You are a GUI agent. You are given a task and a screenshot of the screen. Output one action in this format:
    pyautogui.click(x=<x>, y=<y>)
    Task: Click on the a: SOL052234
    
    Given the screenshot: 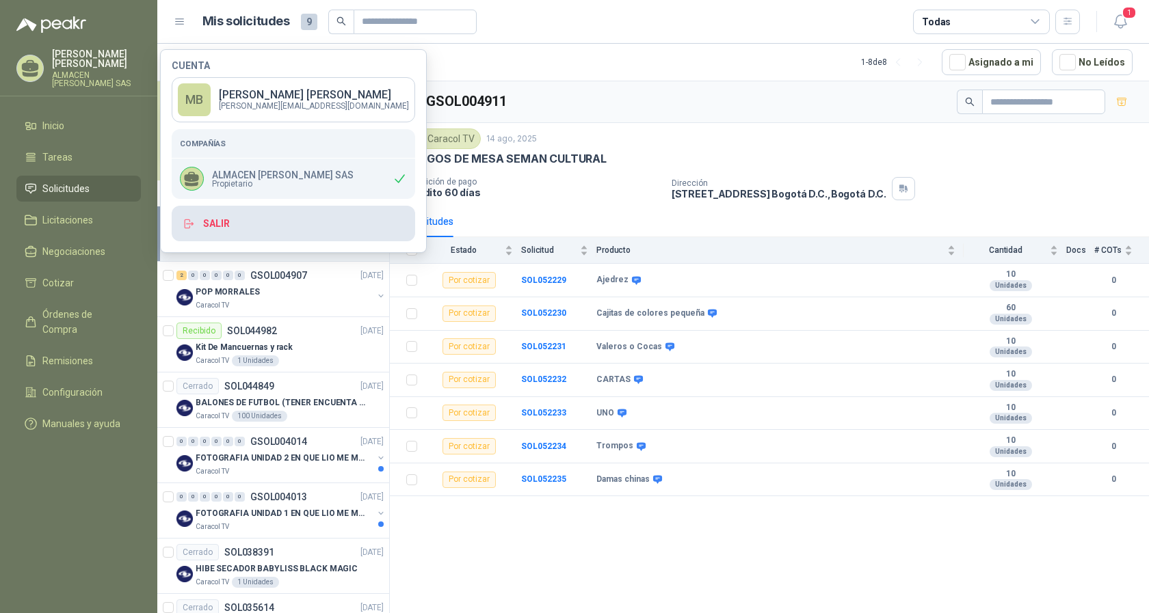 What is the action you would take?
    pyautogui.click(x=544, y=447)
    